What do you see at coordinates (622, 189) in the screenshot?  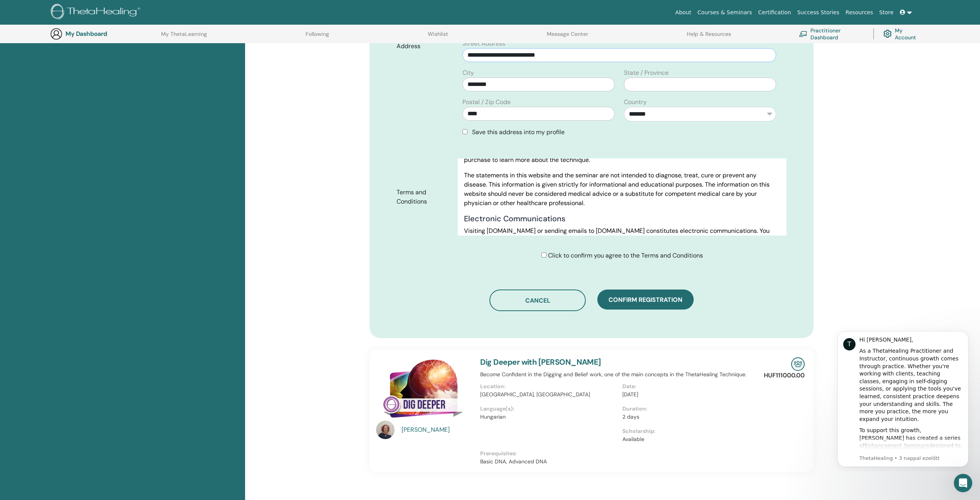 I see `p: The statements in this website and the seminar are not intended to diagnose, treat, cure or preve...` at bounding box center [622, 189].